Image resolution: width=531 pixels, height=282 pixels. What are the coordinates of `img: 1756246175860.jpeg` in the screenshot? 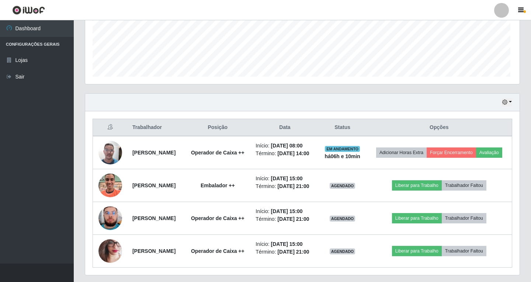 It's located at (110, 152).